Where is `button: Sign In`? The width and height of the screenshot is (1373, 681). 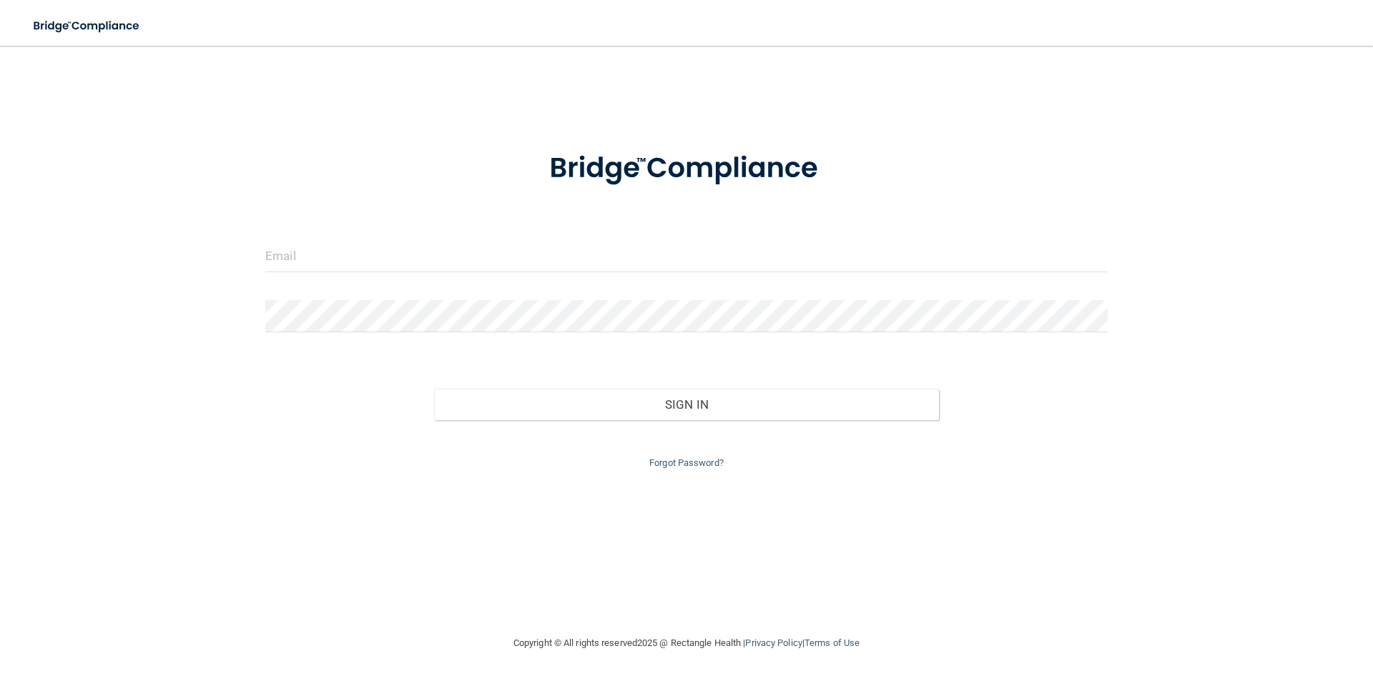
button: Sign In is located at coordinates (686, 405).